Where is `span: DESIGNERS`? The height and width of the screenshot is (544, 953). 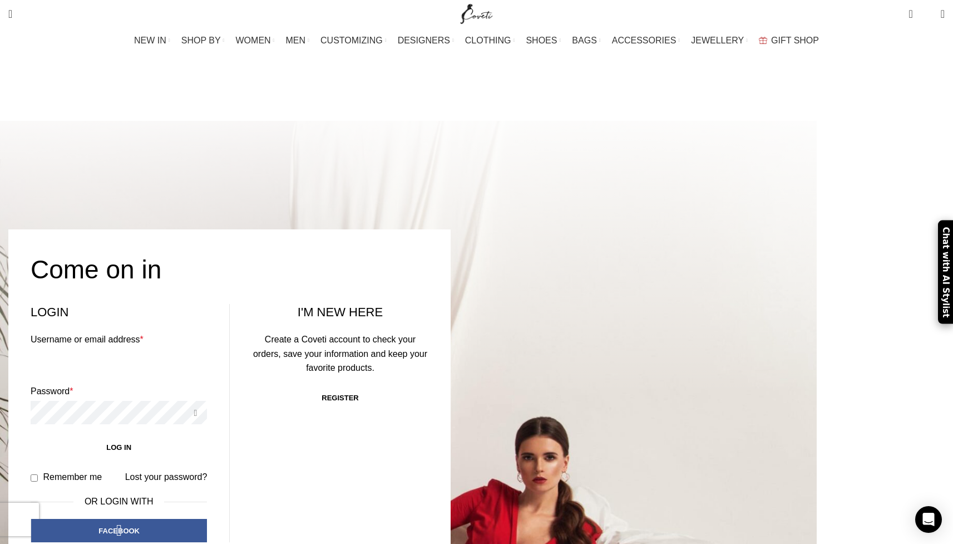 span: DESIGNERS is located at coordinates (424, 40).